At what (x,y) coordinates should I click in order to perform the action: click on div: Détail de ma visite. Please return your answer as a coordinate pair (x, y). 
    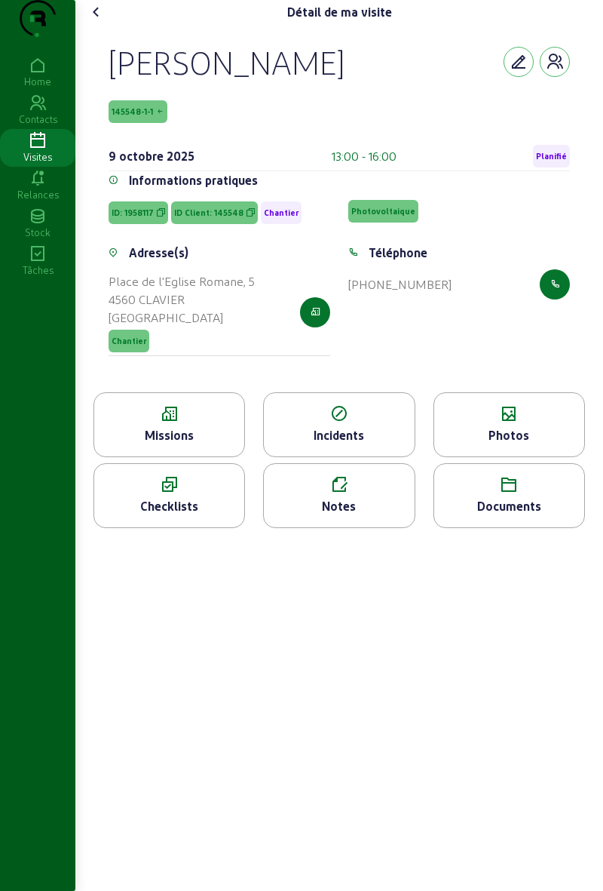
    Looking at the image, I should click on (339, 12).